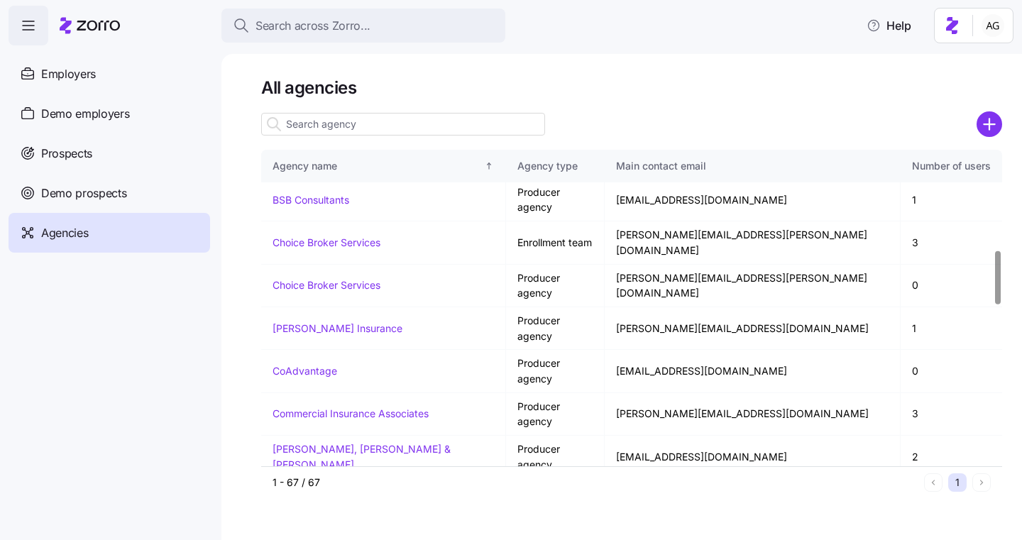 This screenshot has width=1022, height=540. What do you see at coordinates (403, 124) in the screenshot?
I see `input: Search agency` at bounding box center [403, 124].